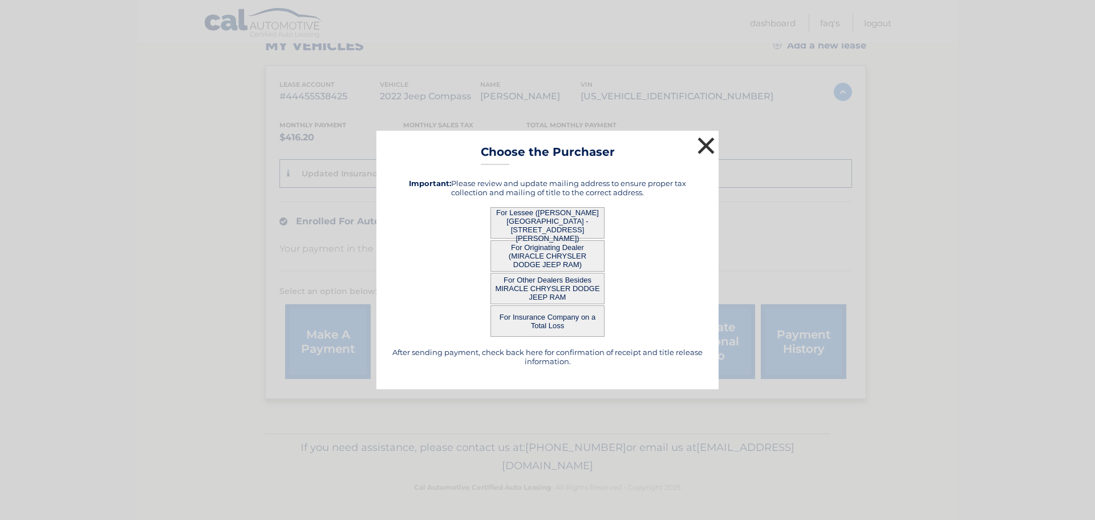 This screenshot has height=520, width=1095. I want to click on button: For Insurance Company on a Total Loss, so click(548, 321).